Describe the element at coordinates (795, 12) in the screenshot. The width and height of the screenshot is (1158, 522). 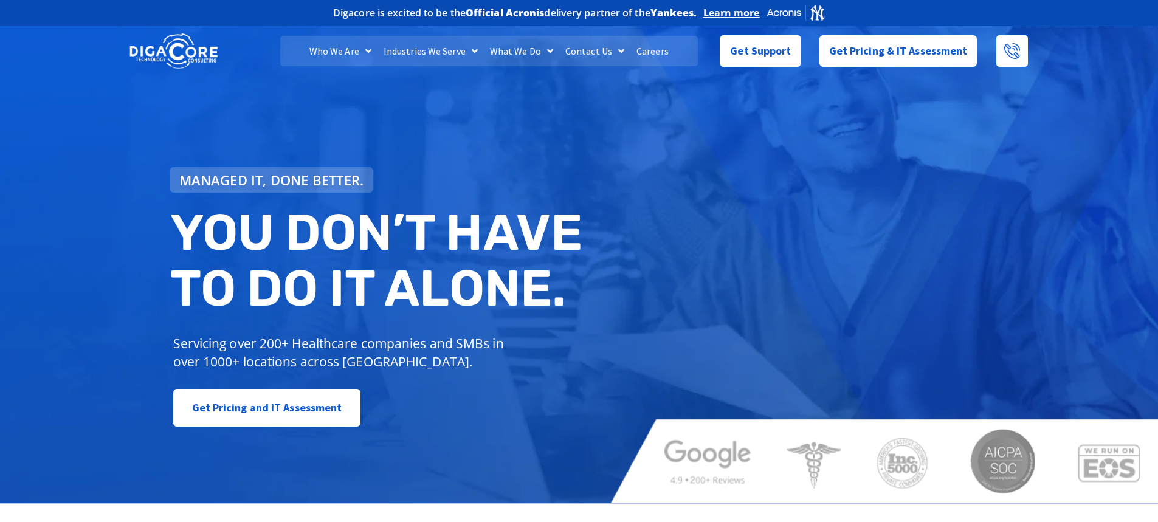
I see `img: Acronis` at that location.